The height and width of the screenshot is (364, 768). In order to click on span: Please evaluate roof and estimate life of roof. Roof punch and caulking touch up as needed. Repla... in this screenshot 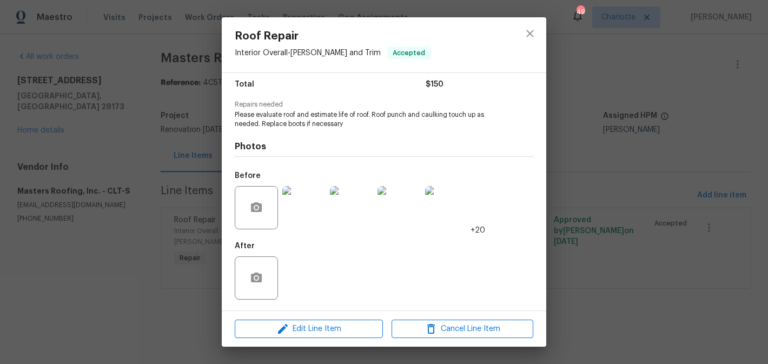, I will do `click(369, 120)`.